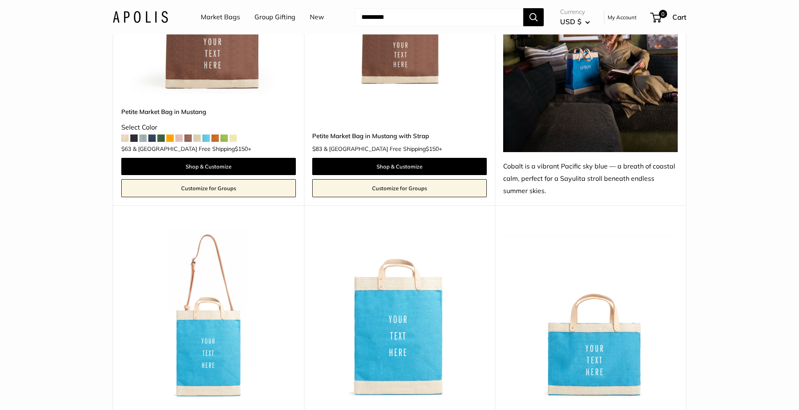 This screenshot has width=799, height=410. I want to click on div: Cobalt is a vibrant Pacific sky blue — a breath of coastal calm, perfect for a Sayulita stroll be..., so click(590, 179).